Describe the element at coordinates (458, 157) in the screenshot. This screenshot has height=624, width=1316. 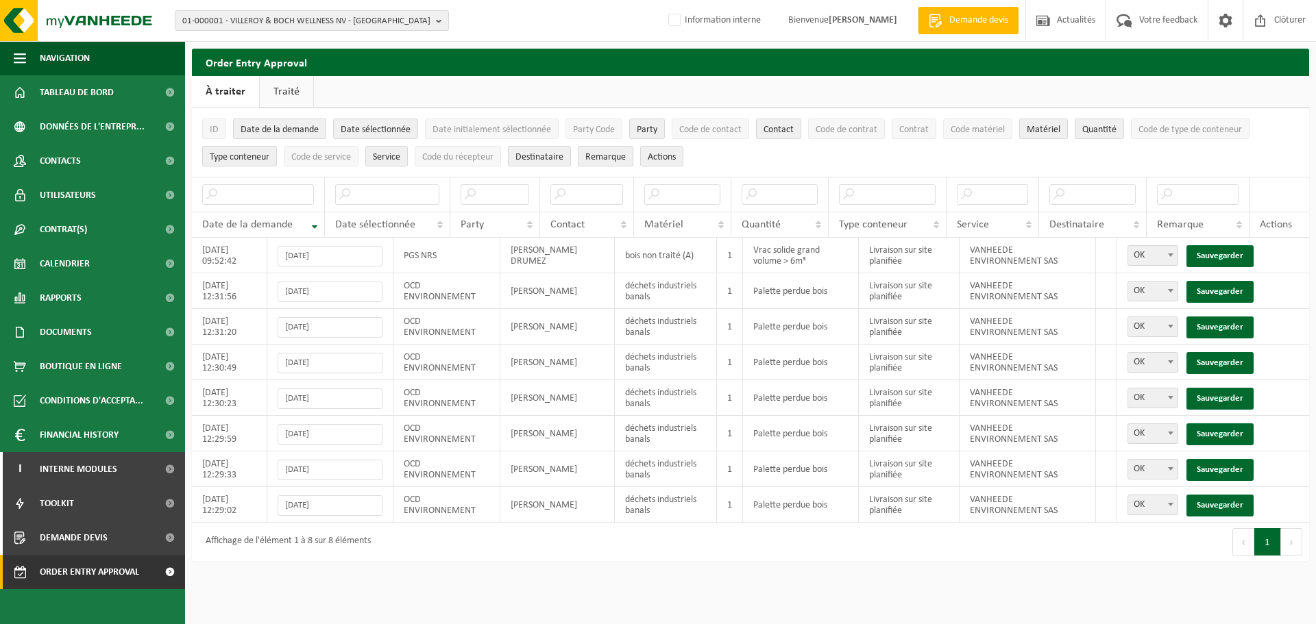
I see `span: Code du récepteur` at that location.